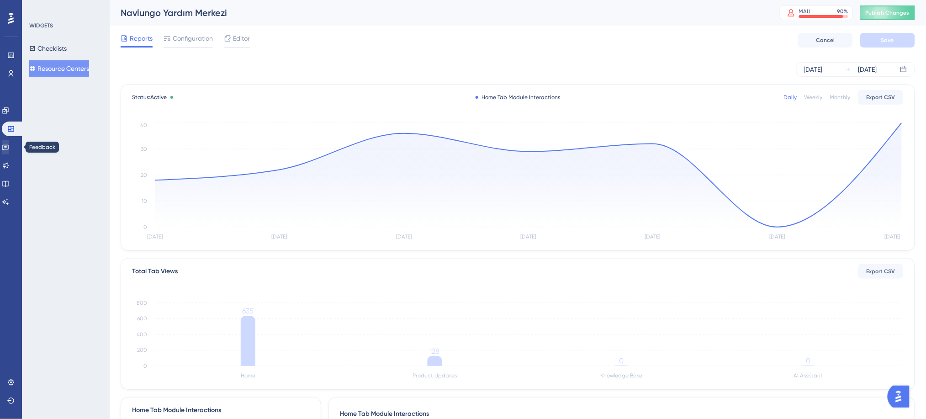 This screenshot has width=926, height=419. What do you see at coordinates (888, 40) in the screenshot?
I see `button: Save` at bounding box center [888, 40].